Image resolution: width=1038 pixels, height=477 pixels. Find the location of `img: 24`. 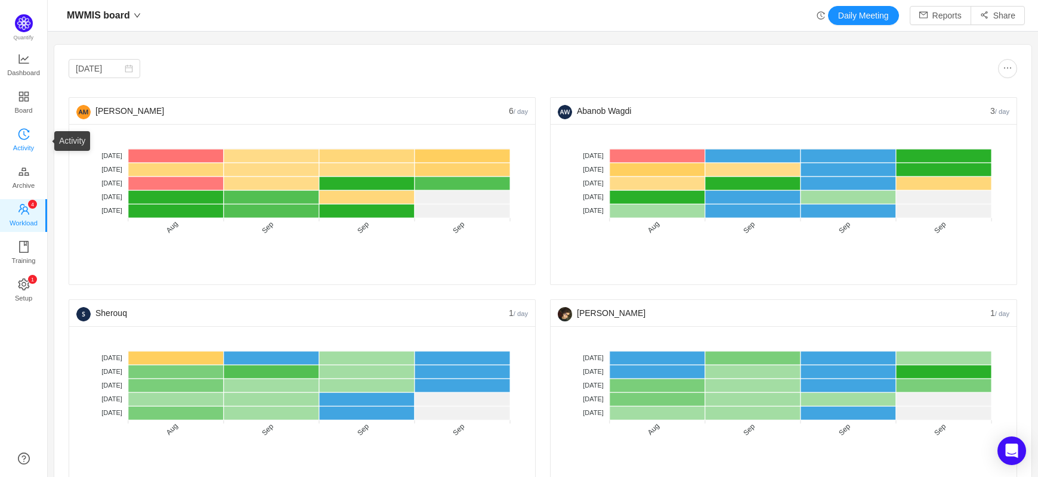

img: 24 is located at coordinates (565, 314).